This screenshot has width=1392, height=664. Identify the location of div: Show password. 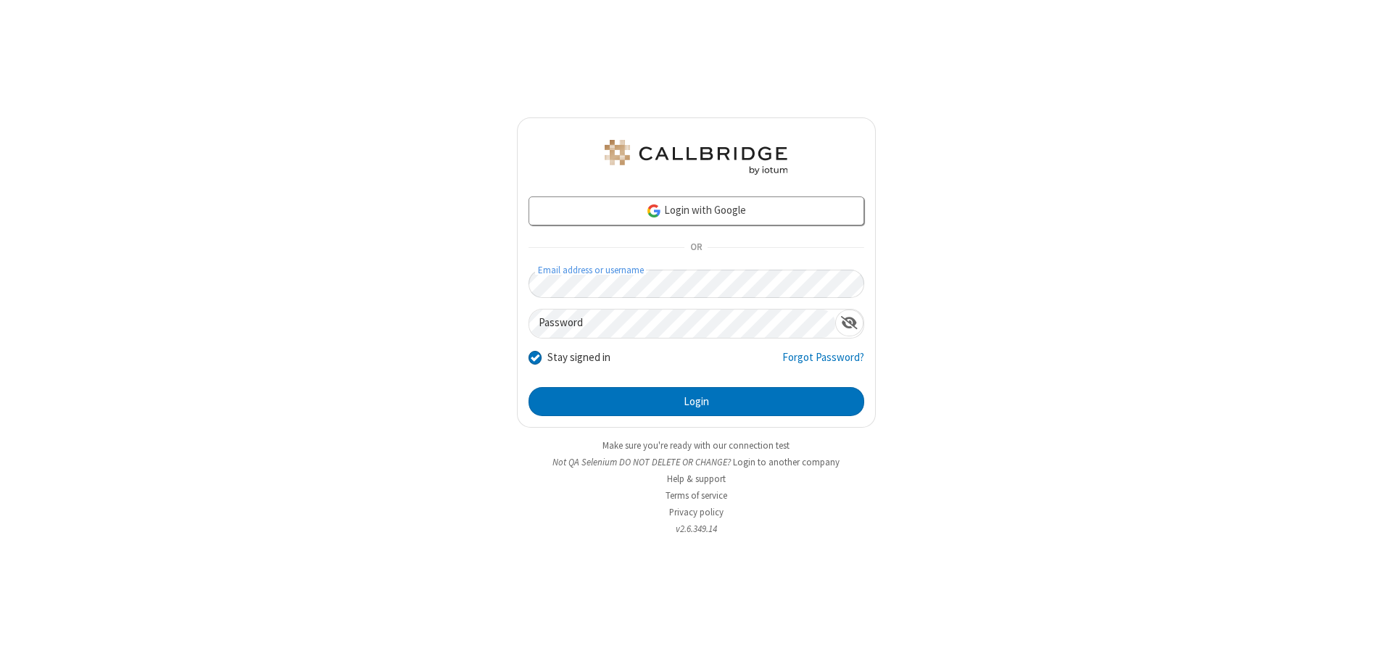
(849, 323).